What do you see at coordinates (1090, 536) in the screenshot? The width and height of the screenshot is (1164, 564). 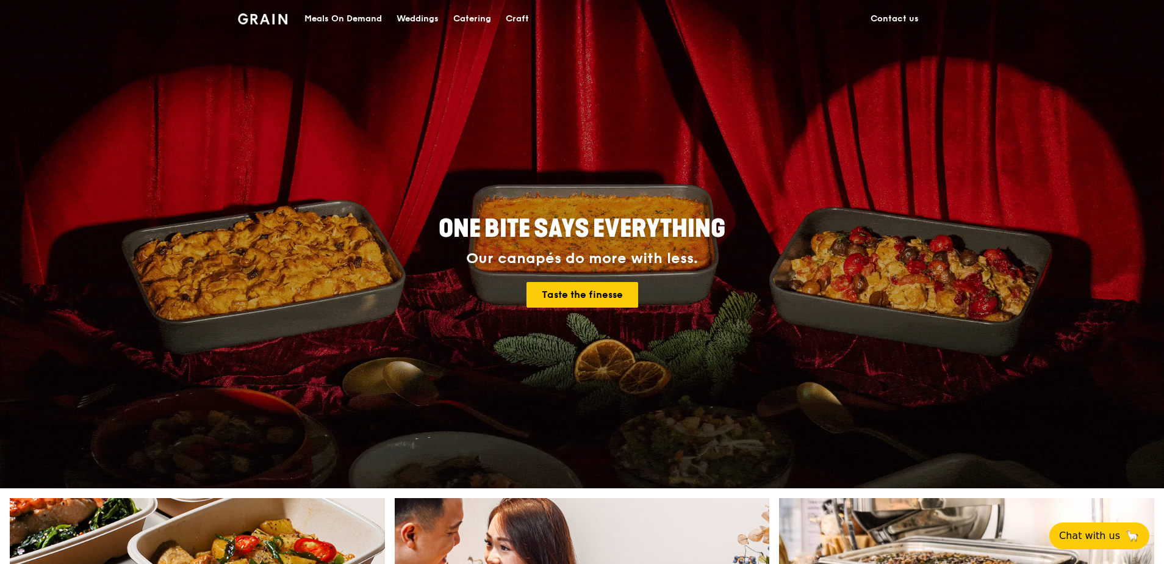 I see `span: Chat with us` at bounding box center [1090, 536].